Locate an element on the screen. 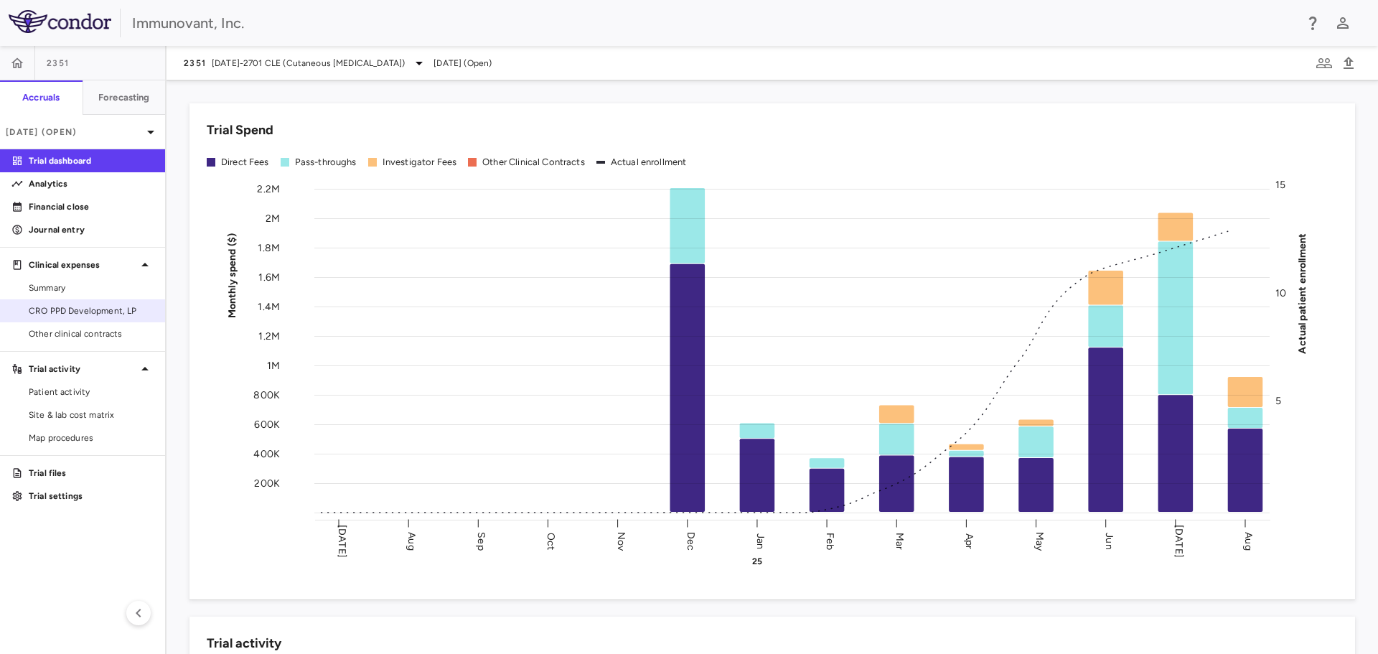 This screenshot has height=654, width=1378. text: Jun is located at coordinates (1109, 540).